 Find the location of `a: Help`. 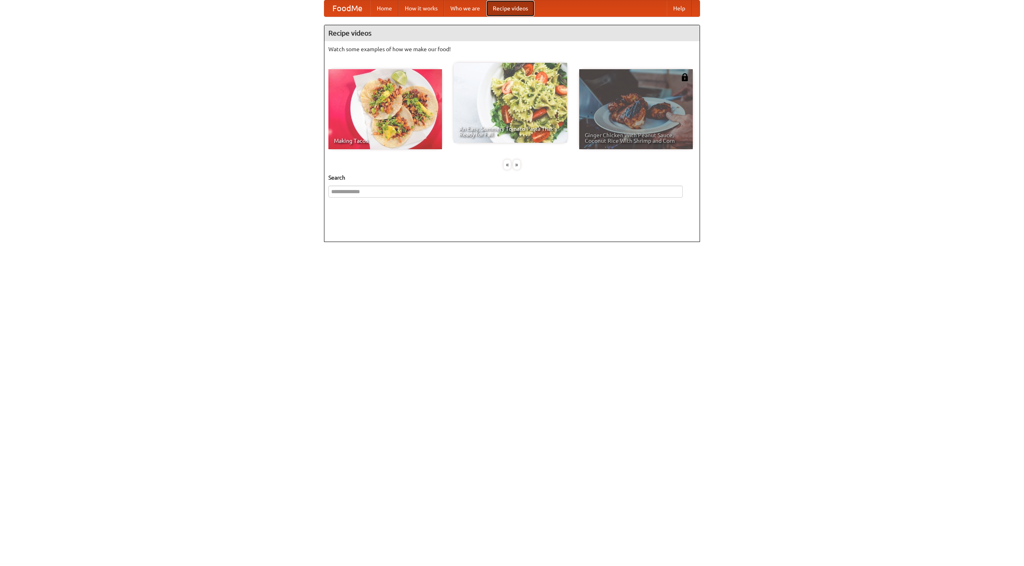

a: Help is located at coordinates (679, 8).